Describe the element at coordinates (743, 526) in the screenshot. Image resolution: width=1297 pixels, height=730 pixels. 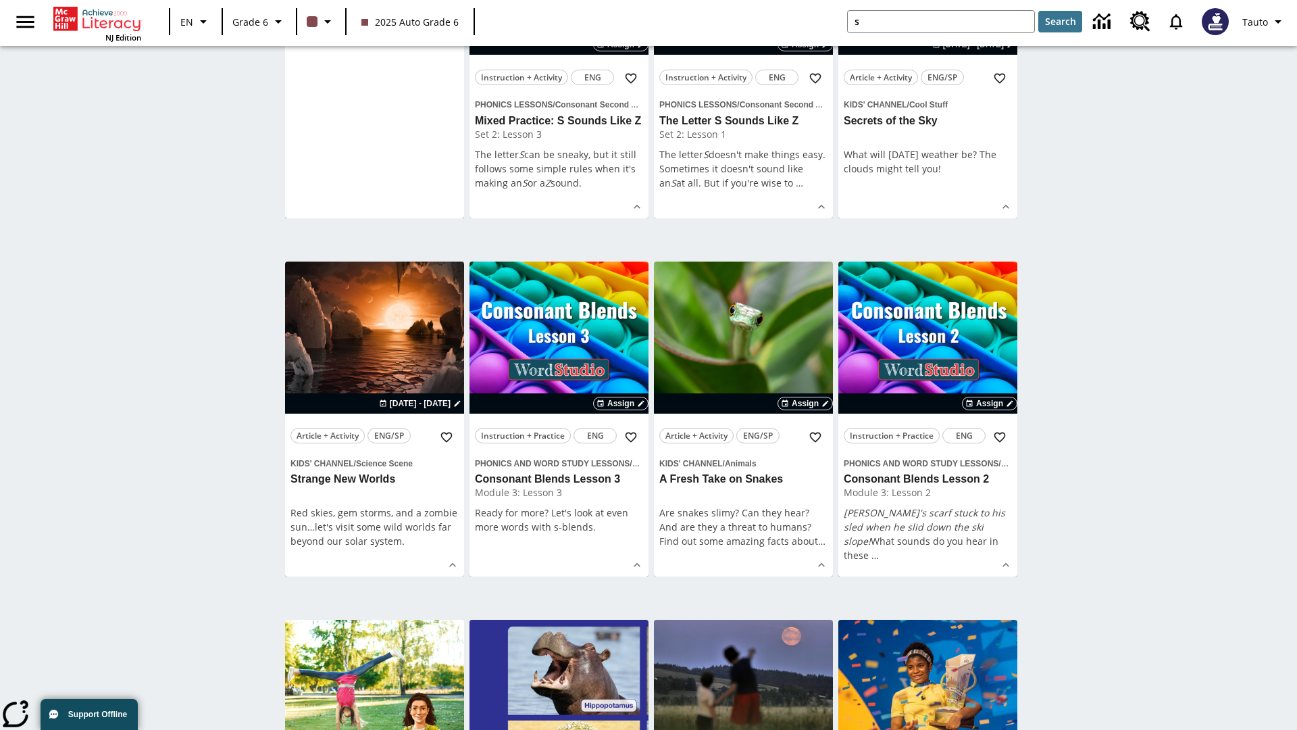
I see `div: Are snakes slimy? Can they hear? And are they a threat to humans? Find out some amazing facts abou` at that location.